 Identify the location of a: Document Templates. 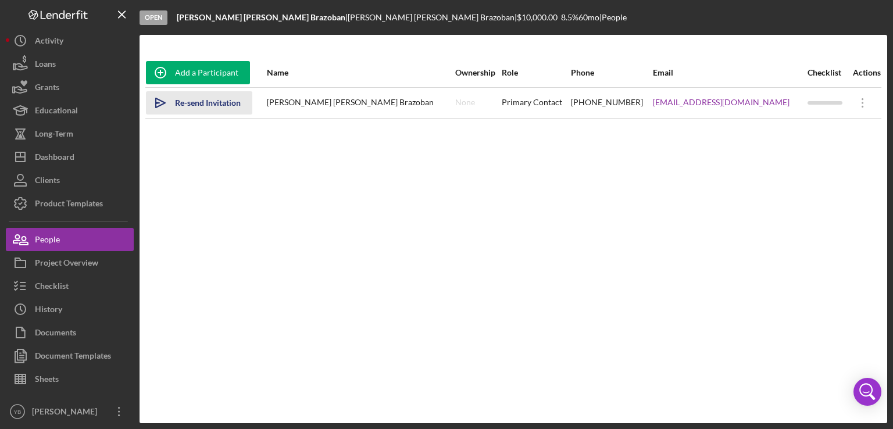
(70, 356).